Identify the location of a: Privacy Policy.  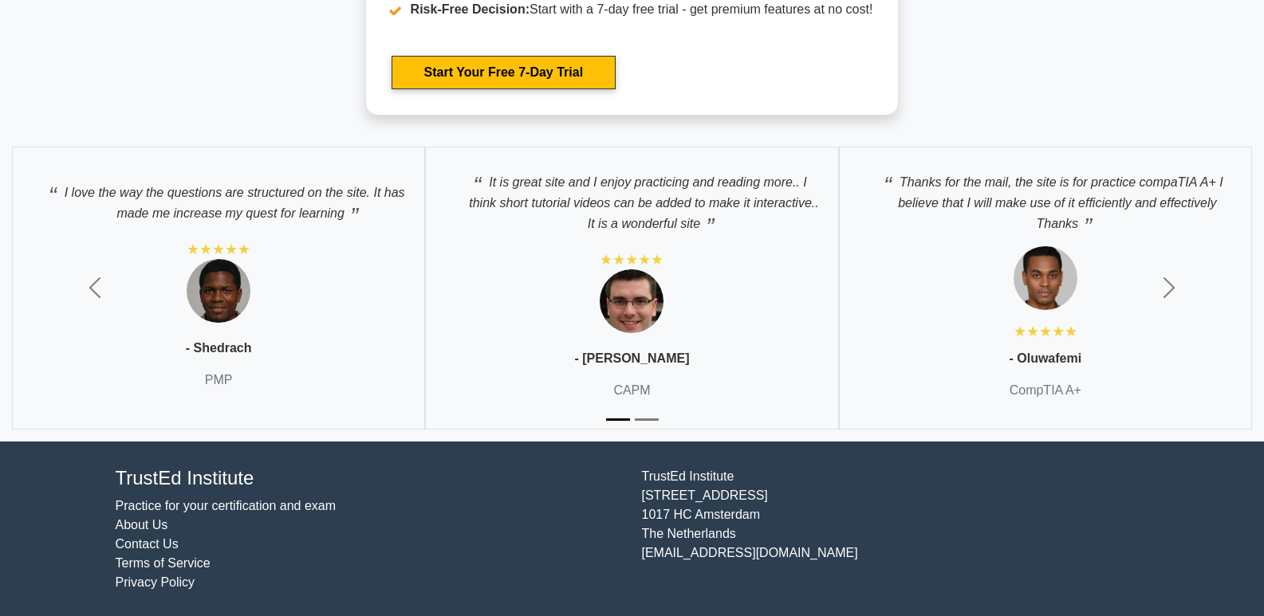
(155, 582).